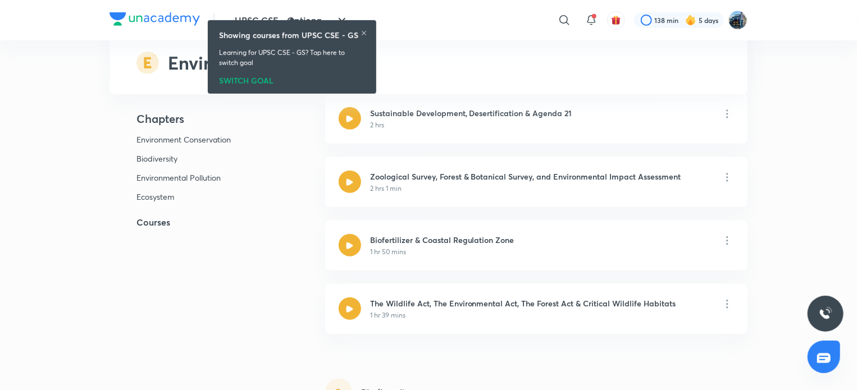 Image resolution: width=857 pixels, height=390 pixels. What do you see at coordinates (825, 314) in the screenshot?
I see `img: ttu` at bounding box center [825, 314].